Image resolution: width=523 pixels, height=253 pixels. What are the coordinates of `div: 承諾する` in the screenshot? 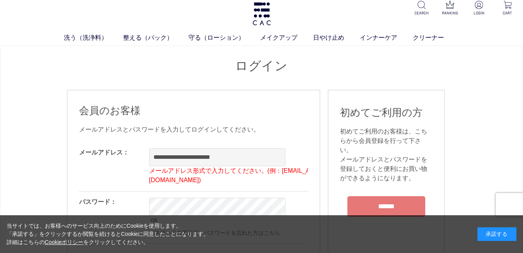 It's located at (497, 234).